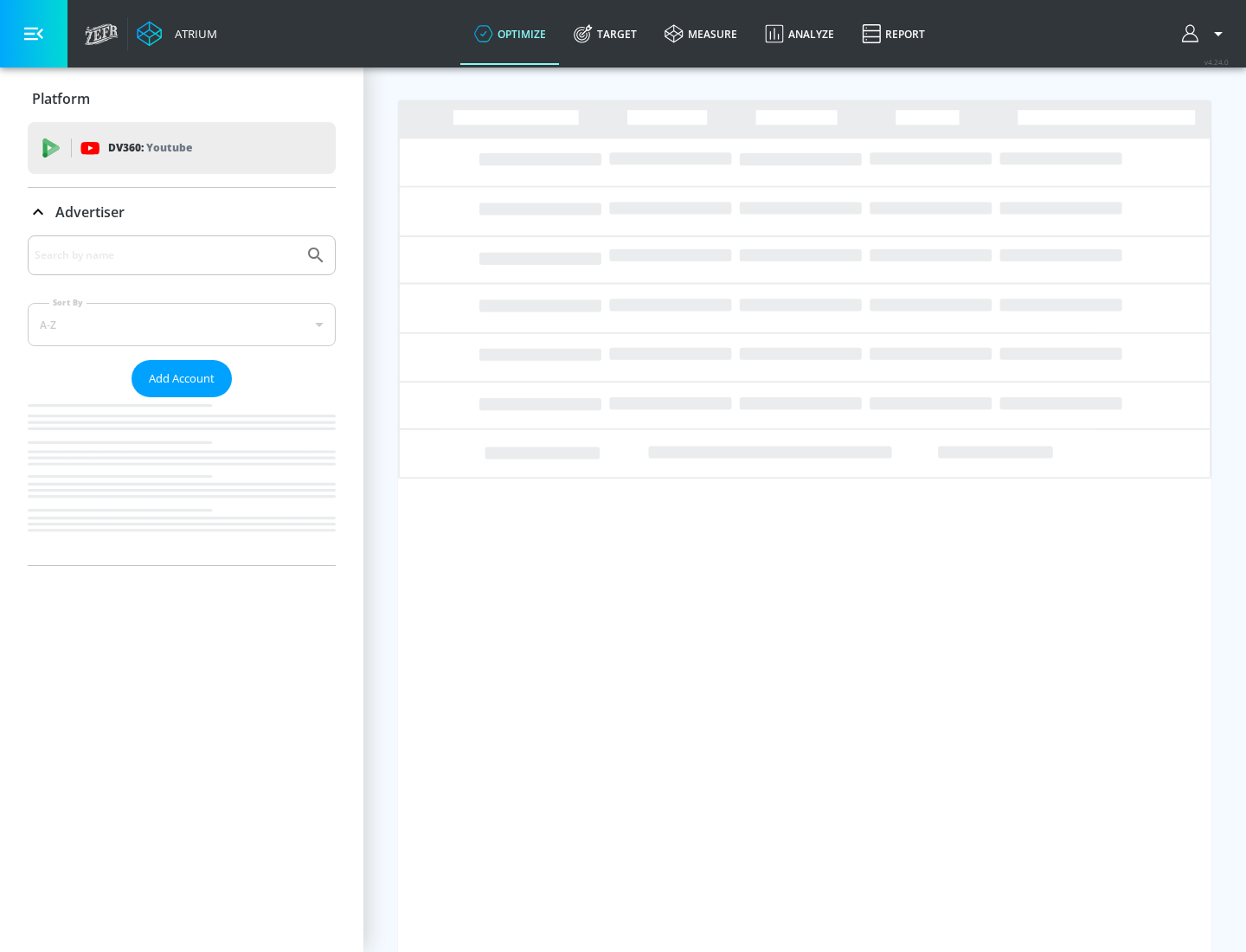  Describe the element at coordinates (60, 98) in the screenshot. I see `p: Platform` at that location.